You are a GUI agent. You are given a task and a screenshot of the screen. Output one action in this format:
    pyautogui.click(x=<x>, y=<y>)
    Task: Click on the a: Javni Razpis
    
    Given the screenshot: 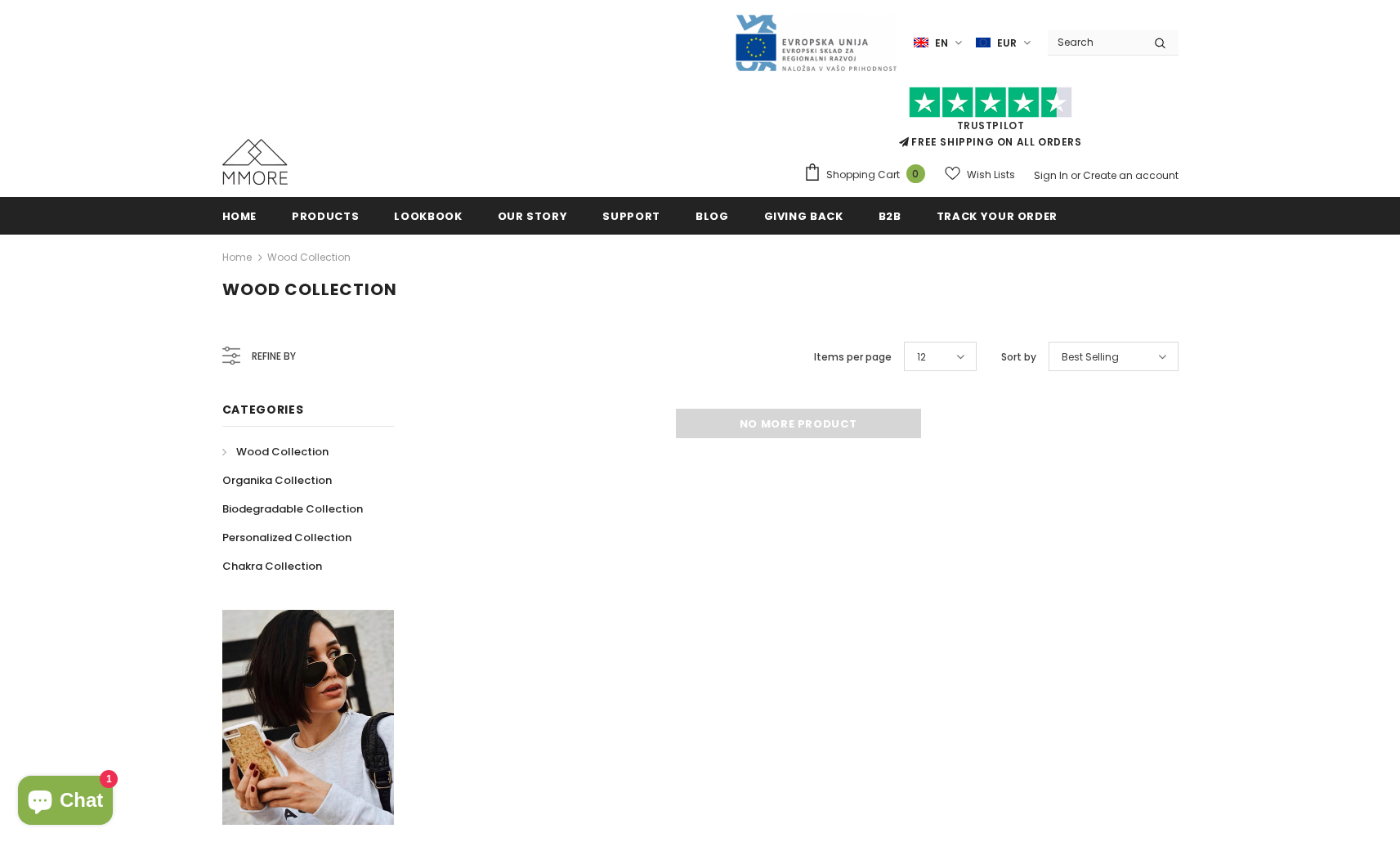 What is the action you would take?
    pyautogui.click(x=816, y=41)
    